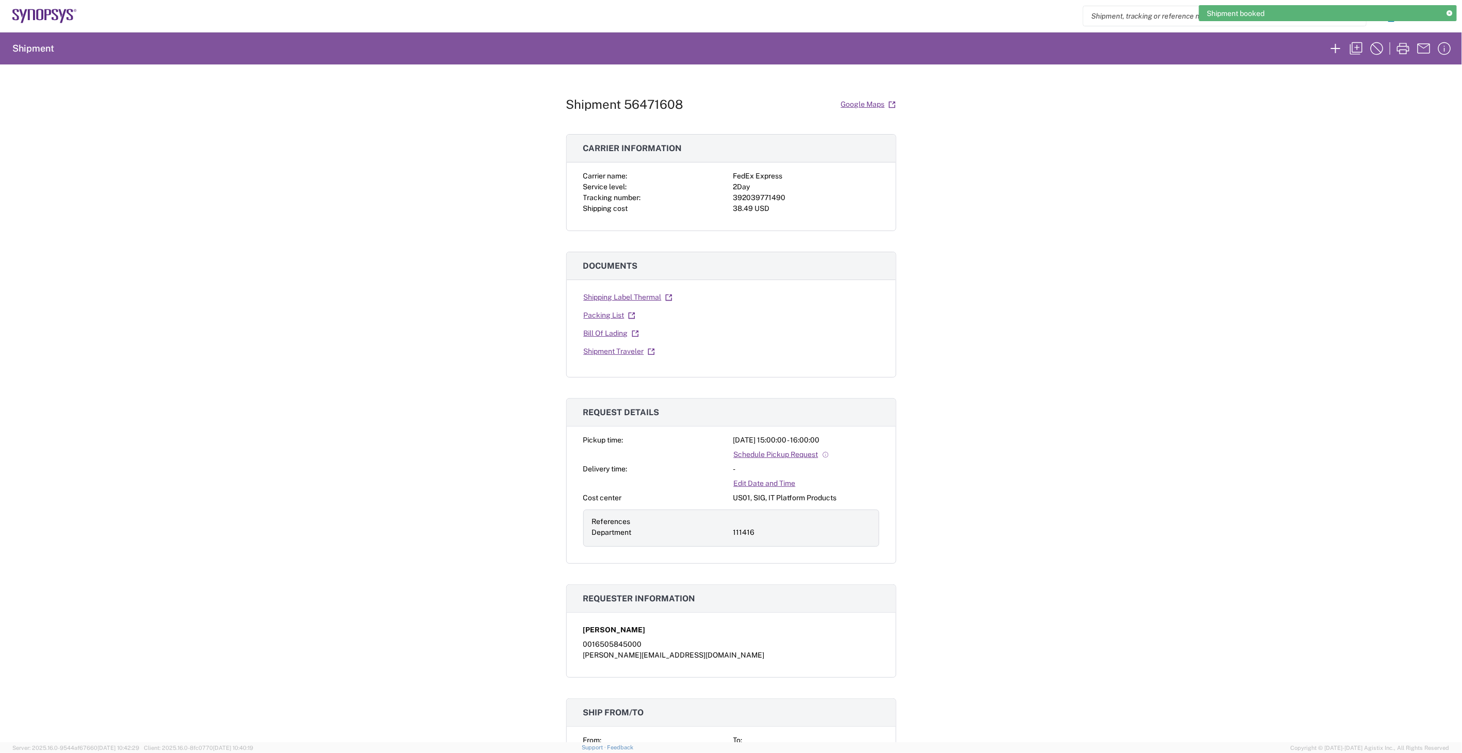 This screenshot has width=1462, height=753. What do you see at coordinates (620, 747) in the screenshot?
I see `a: Feedback` at bounding box center [620, 747].